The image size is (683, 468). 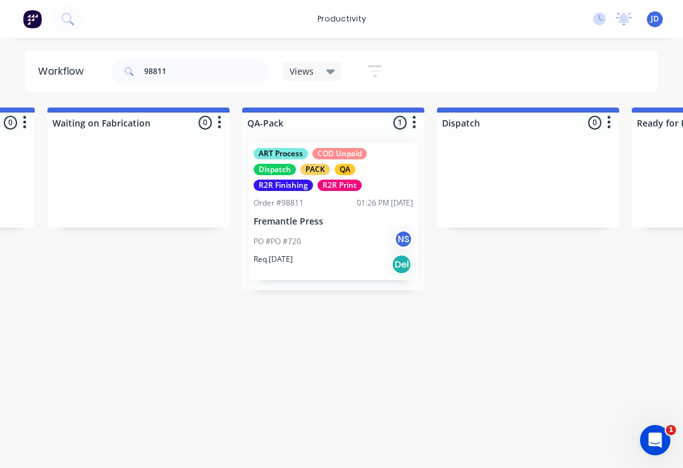 I want to click on div: ART Process, so click(x=281, y=154).